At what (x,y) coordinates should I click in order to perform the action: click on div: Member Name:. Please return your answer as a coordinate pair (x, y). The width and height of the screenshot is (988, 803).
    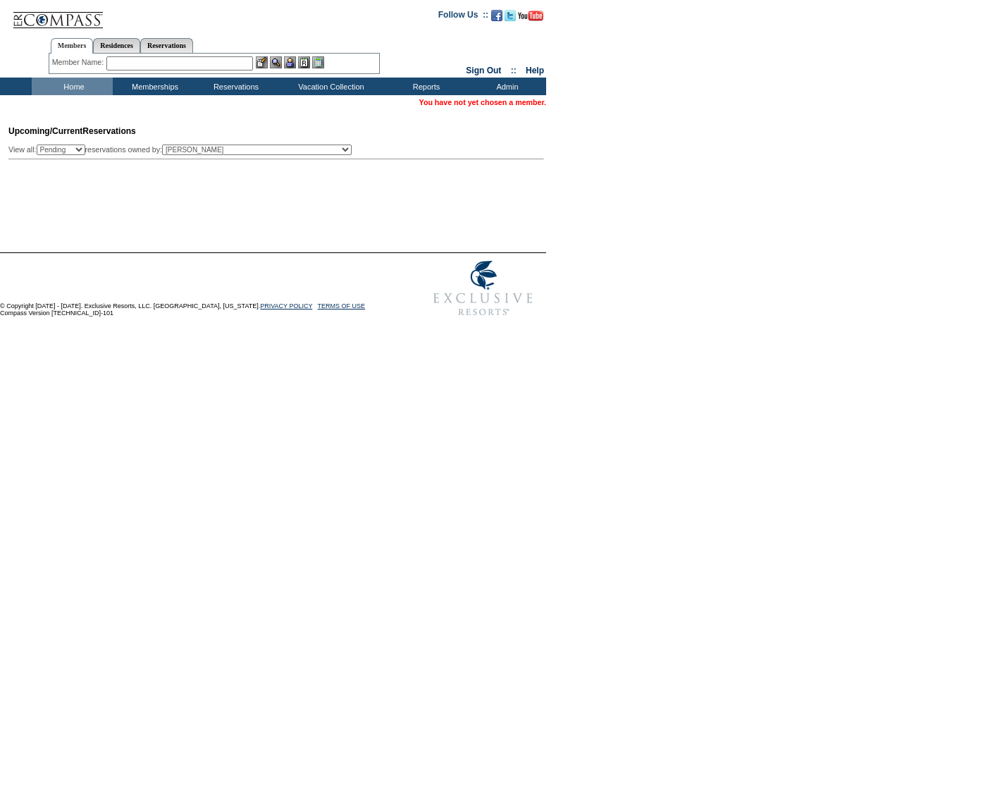
    Looking at the image, I should click on (79, 62).